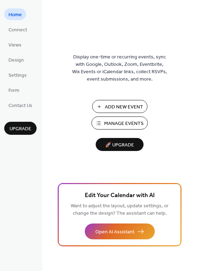  Describe the element at coordinates (16, 60) in the screenshot. I see `span: Design` at that location.